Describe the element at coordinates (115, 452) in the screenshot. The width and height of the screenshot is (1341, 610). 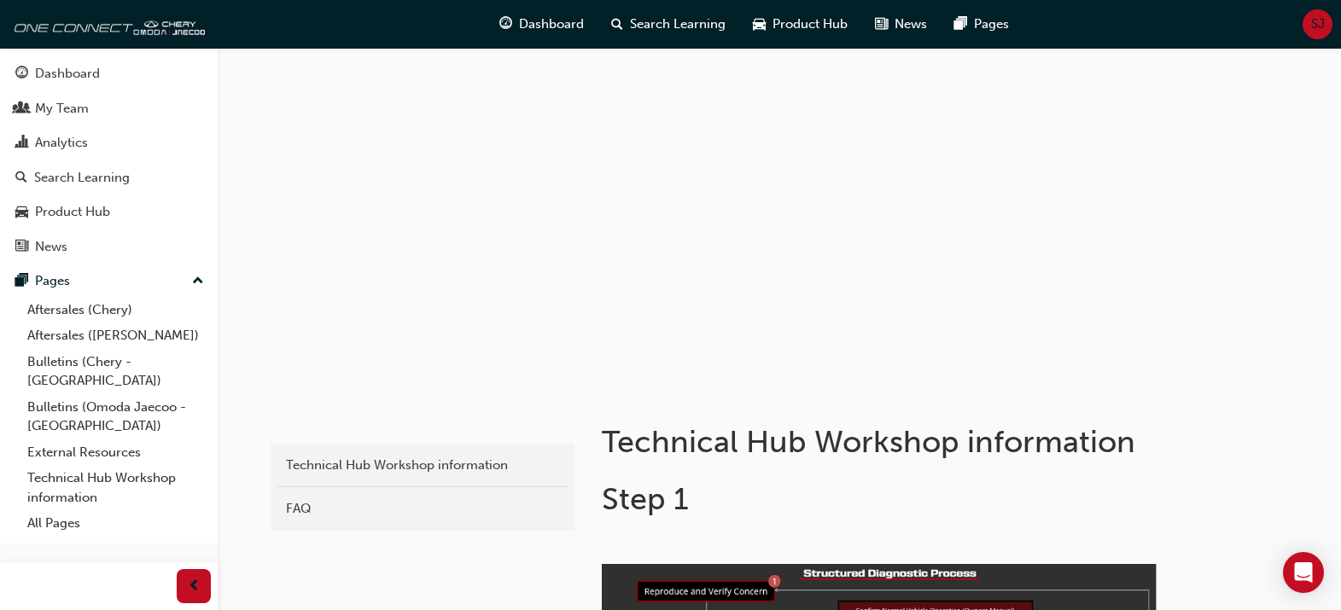
I see `a: External Resources` at that location.